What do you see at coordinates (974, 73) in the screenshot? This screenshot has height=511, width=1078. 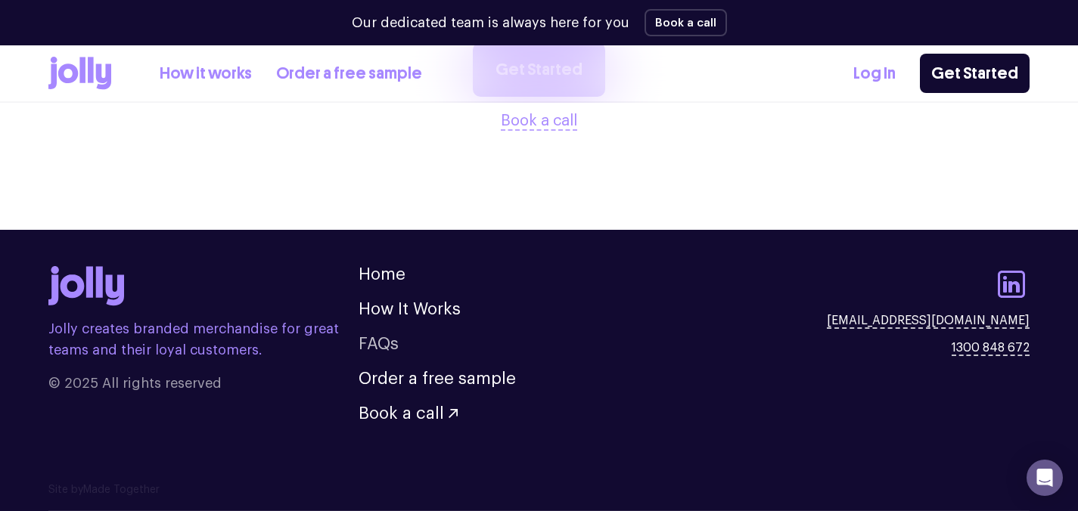 I see `a: Get Started` at bounding box center [974, 73].